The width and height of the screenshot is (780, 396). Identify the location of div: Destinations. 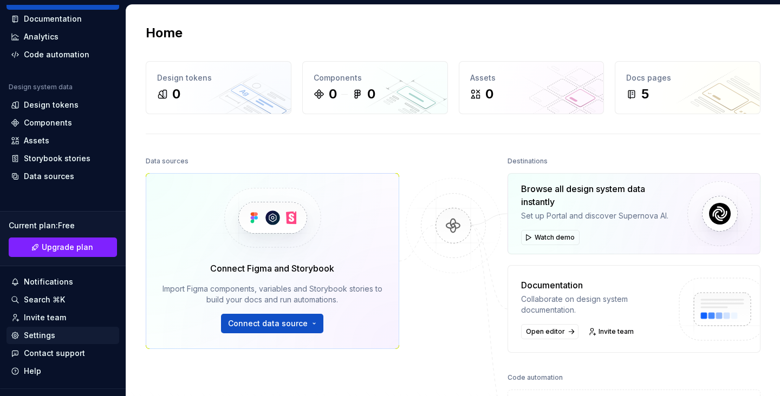
(527, 161).